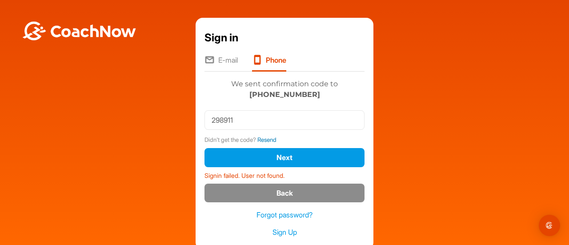 The image size is (569, 245). I want to click on div: Didn't get the code?, so click(284, 140).